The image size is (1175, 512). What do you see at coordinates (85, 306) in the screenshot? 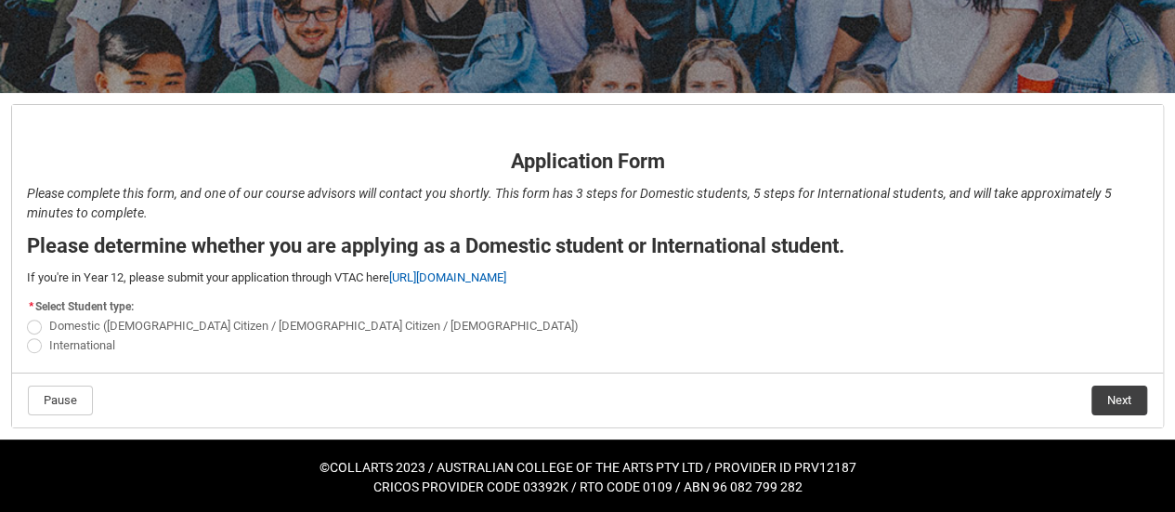
I see `span: Select Student type:` at bounding box center [85, 306].